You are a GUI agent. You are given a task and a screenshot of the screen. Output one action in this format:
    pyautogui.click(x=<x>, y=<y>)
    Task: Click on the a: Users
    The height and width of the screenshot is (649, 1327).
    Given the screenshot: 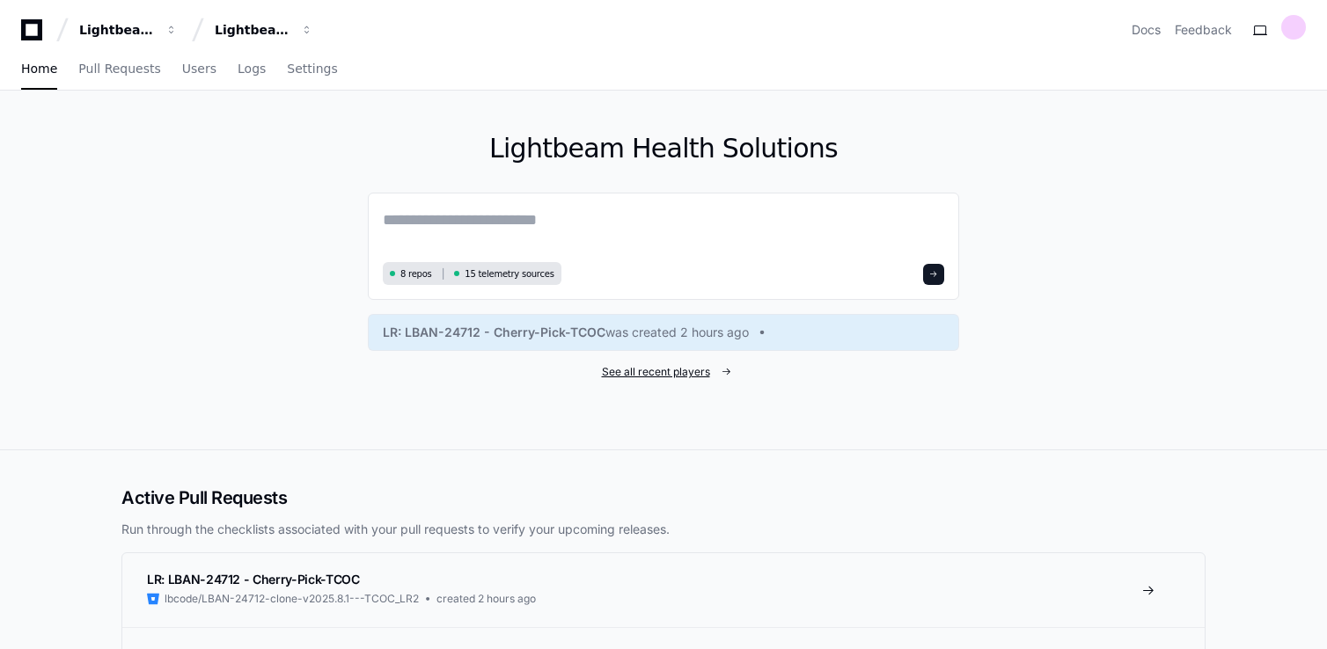 What is the action you would take?
    pyautogui.click(x=199, y=70)
    